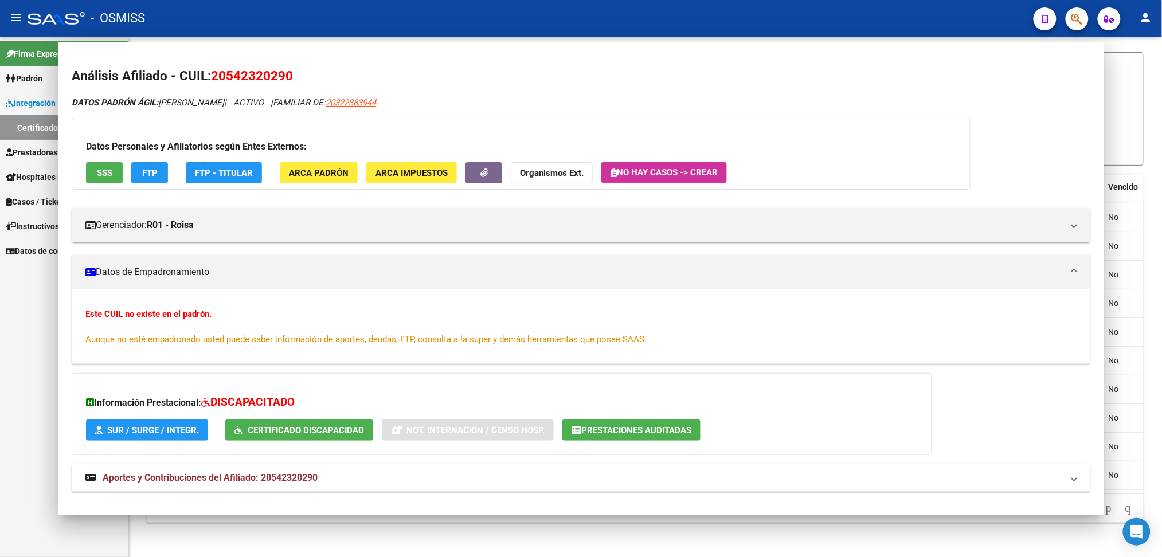  I want to click on span: Casos / Tickets, so click(37, 202).